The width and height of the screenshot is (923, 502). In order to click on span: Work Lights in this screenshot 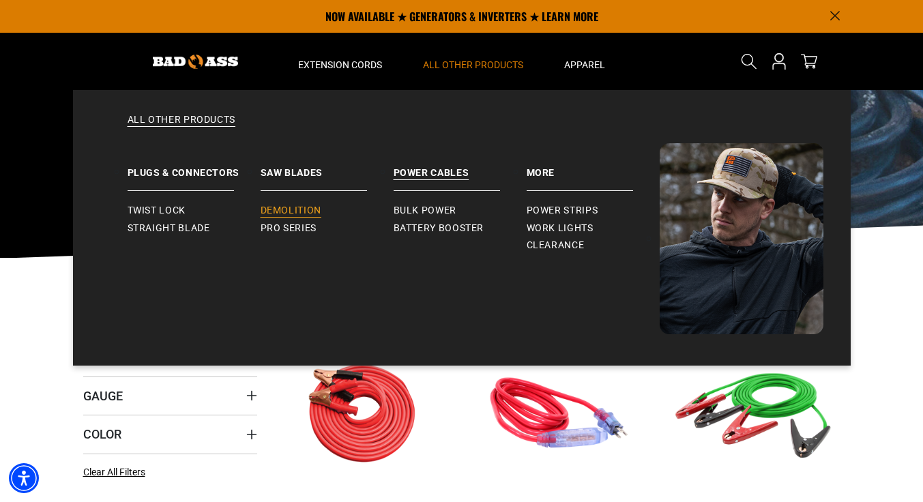, I will do `click(560, 229)`.